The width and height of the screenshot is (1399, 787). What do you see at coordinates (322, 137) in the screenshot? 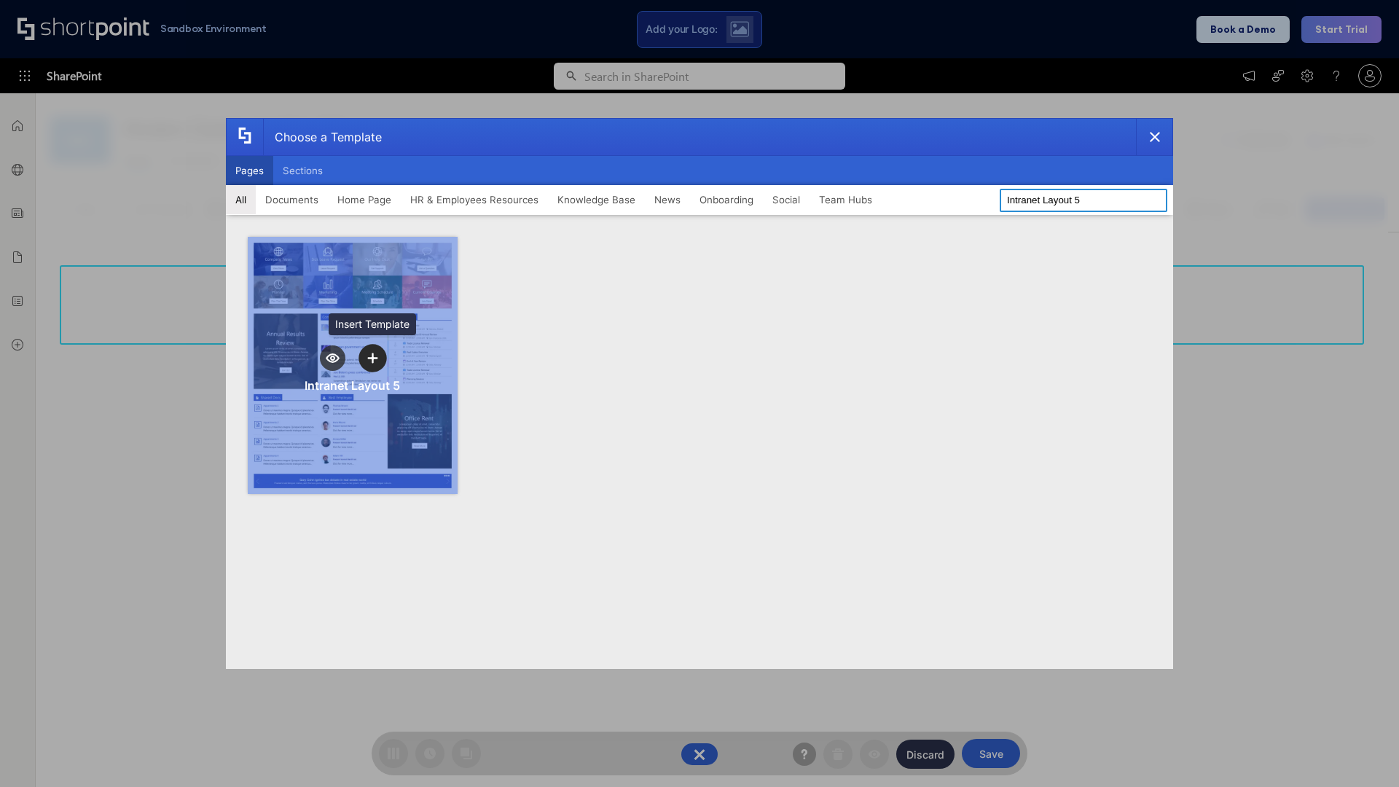
I see `div: Choose a Template` at bounding box center [322, 137].